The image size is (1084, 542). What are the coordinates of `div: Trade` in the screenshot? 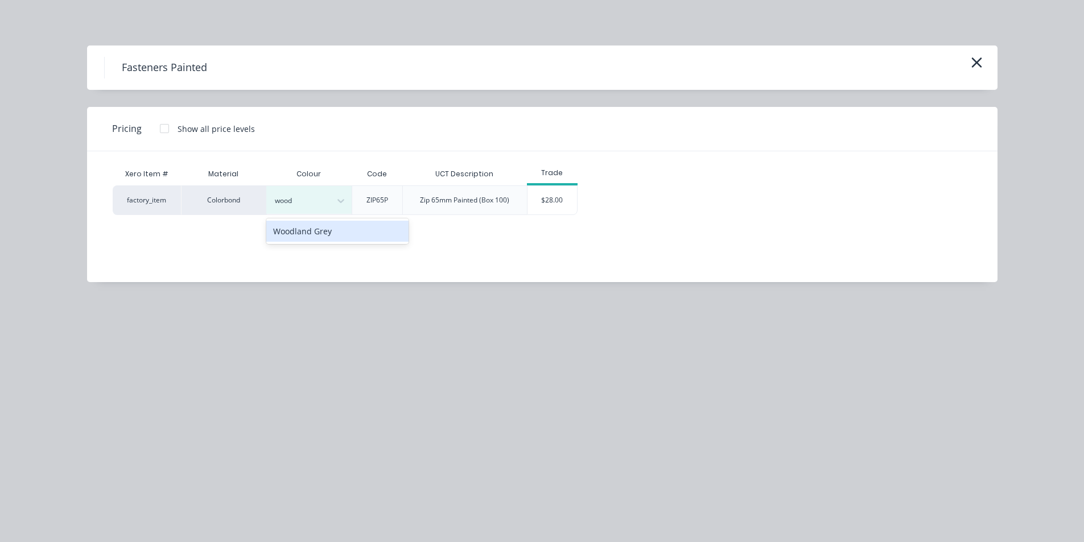 It's located at (552, 173).